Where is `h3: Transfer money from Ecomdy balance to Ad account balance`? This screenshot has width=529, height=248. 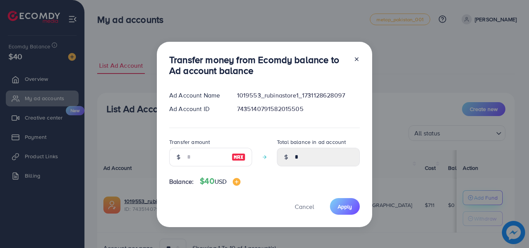 h3: Transfer money from Ecomdy balance to Ad account balance is located at coordinates (259, 65).